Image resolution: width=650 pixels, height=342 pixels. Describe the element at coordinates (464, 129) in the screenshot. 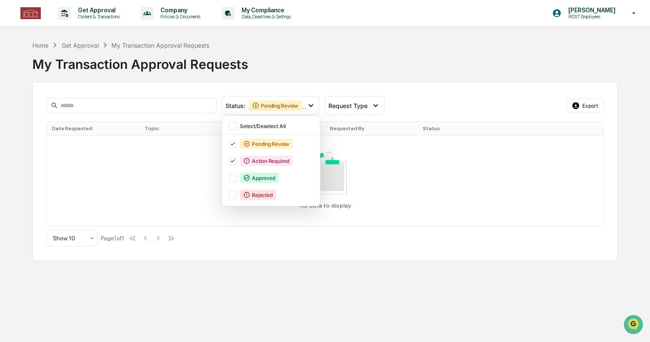

I see `th: Status` at that location.